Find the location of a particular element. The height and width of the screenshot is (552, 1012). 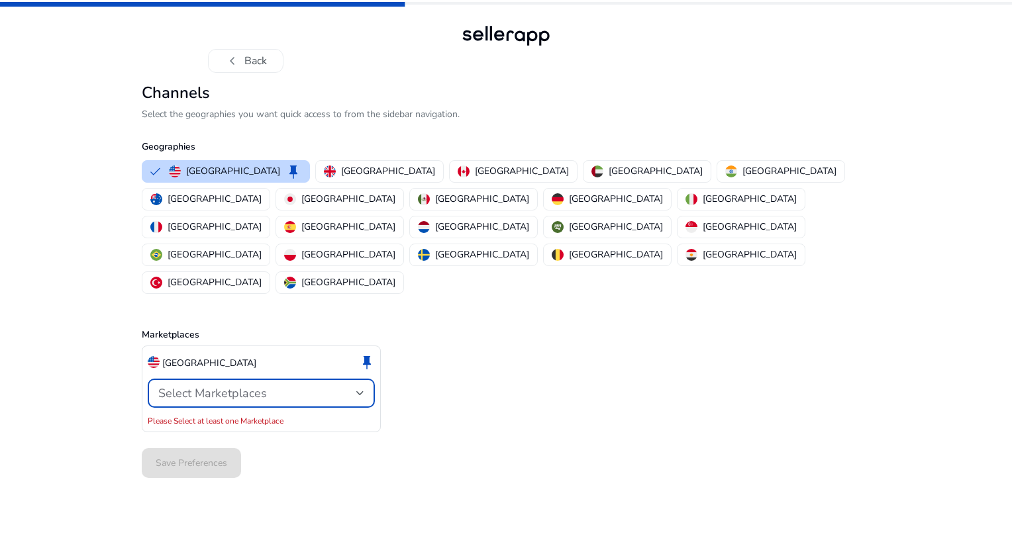

img: de.svg is located at coordinates (558, 199).